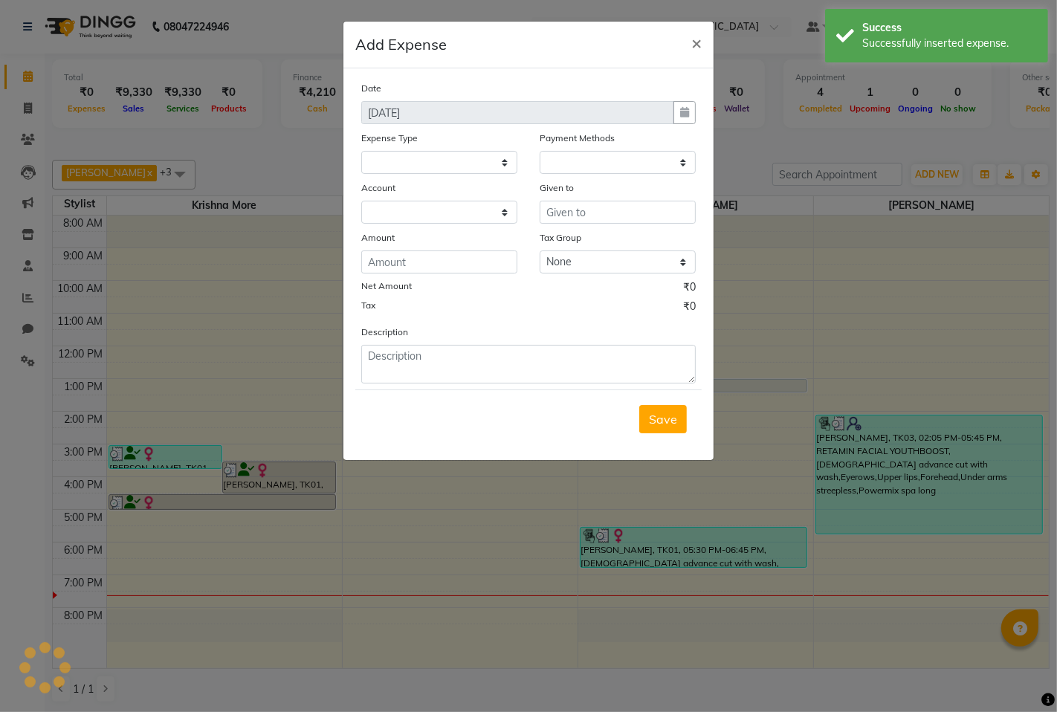 Image resolution: width=1057 pixels, height=712 pixels. I want to click on label: Tax, so click(368, 305).